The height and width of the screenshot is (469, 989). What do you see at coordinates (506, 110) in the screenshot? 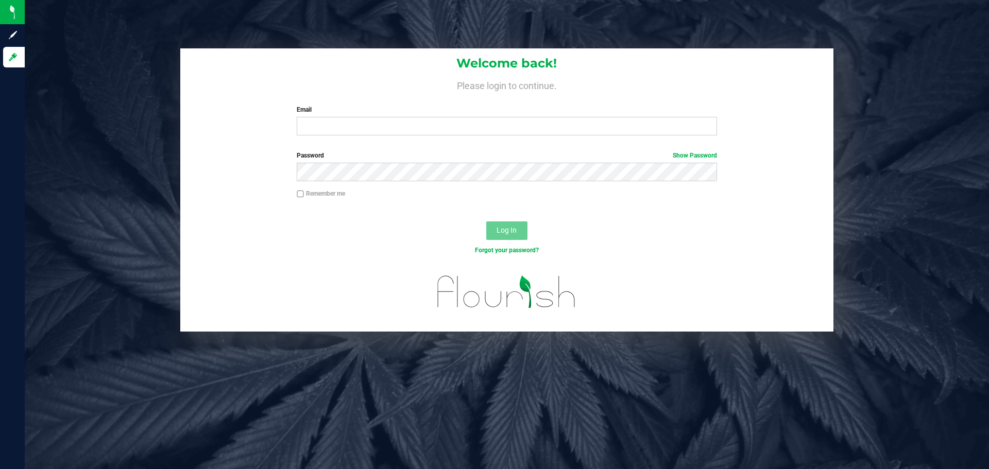
I see `label: Email` at bounding box center [506, 110].